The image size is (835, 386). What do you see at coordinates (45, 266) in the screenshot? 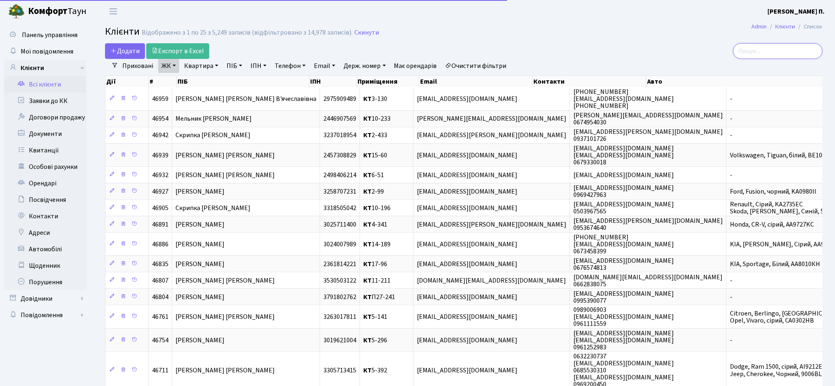
I see `a: Щоденник` at bounding box center [45, 266].